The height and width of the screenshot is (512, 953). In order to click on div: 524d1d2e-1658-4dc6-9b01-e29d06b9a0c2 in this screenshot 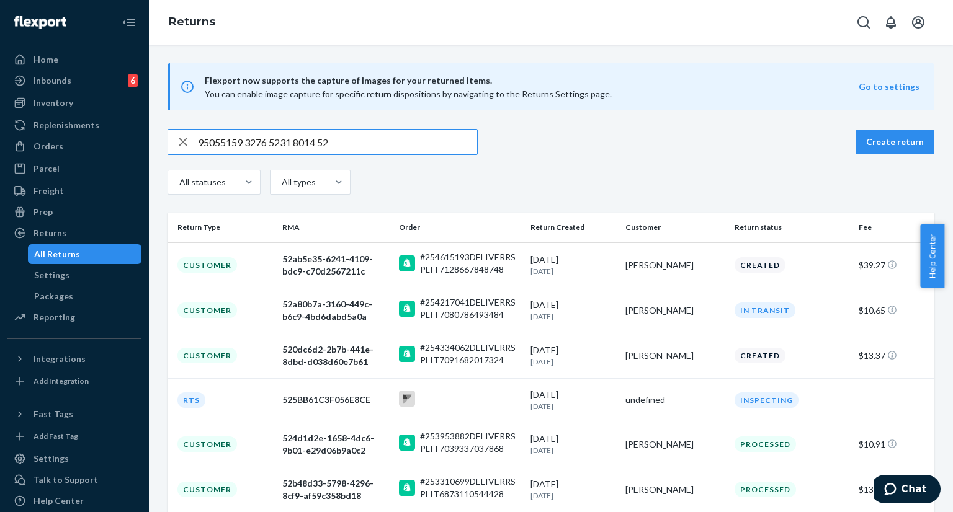, I will do `click(335, 445)`.